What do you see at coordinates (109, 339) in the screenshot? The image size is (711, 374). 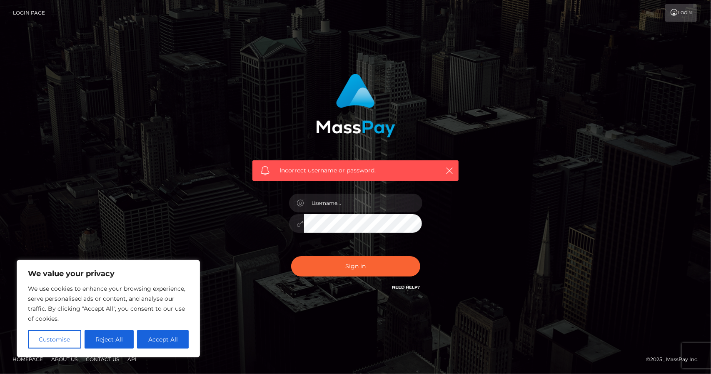 I see `button: Reject All` at bounding box center [109, 339].